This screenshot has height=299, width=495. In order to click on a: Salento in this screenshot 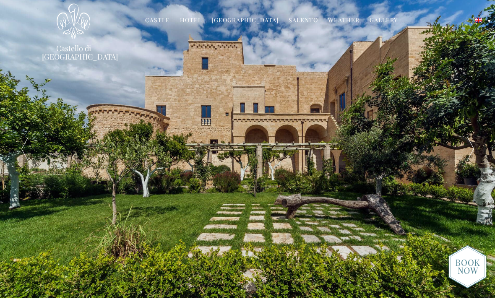, I will do `click(303, 21)`.